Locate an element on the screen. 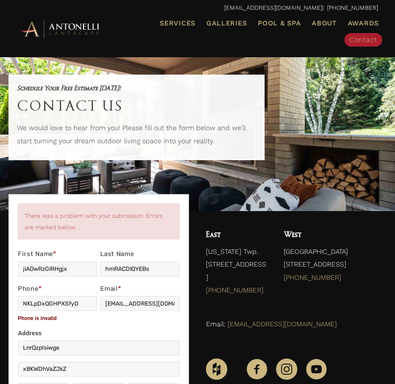  h1: Contact Us is located at coordinates (136, 106).